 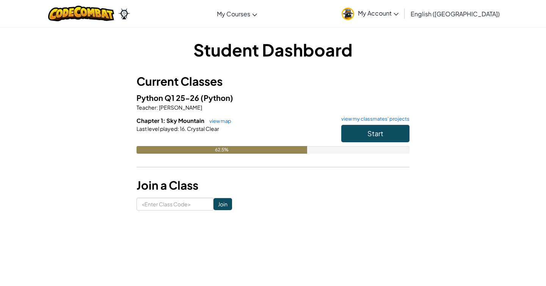 What do you see at coordinates (273, 81) in the screenshot?
I see `h3: Current Classes` at bounding box center [273, 81].